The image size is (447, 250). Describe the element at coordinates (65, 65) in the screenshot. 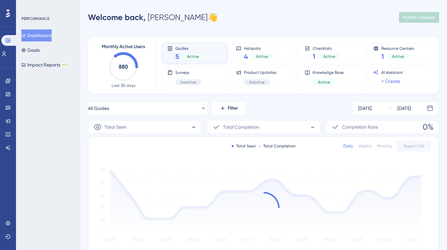

I see `div: BETA` at that location.